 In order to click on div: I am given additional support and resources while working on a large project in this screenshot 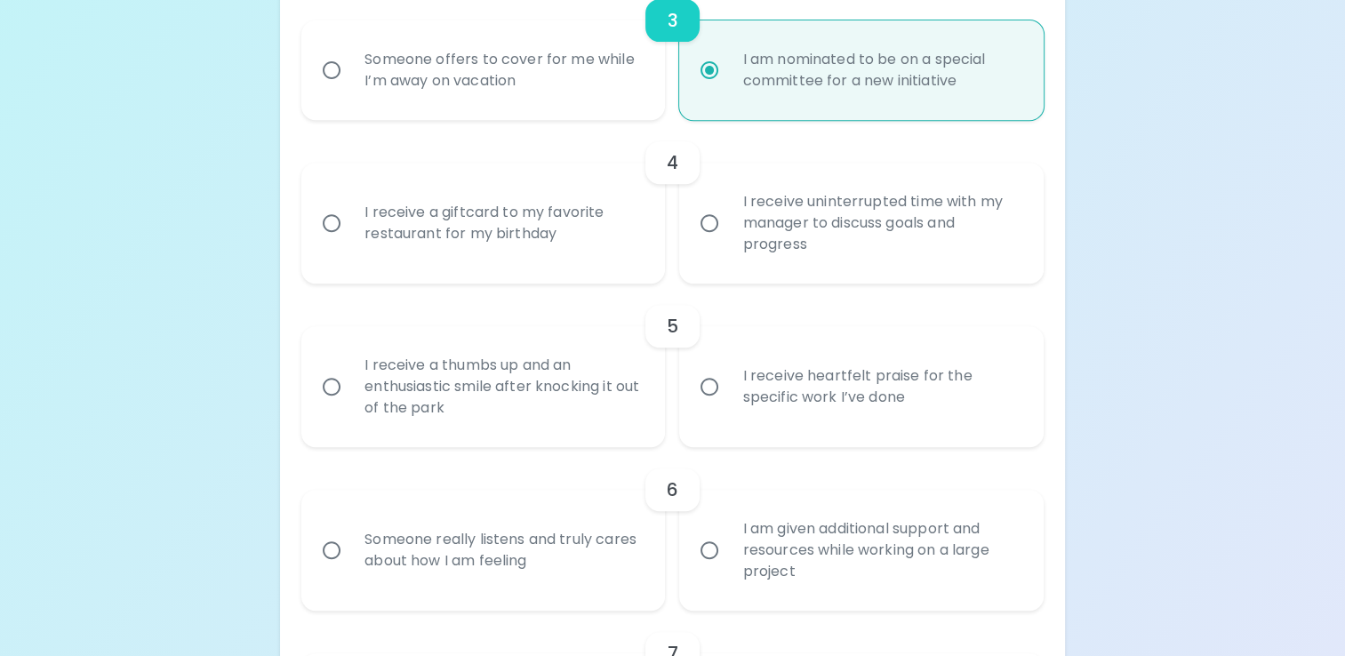, I will do `click(880, 550)`.